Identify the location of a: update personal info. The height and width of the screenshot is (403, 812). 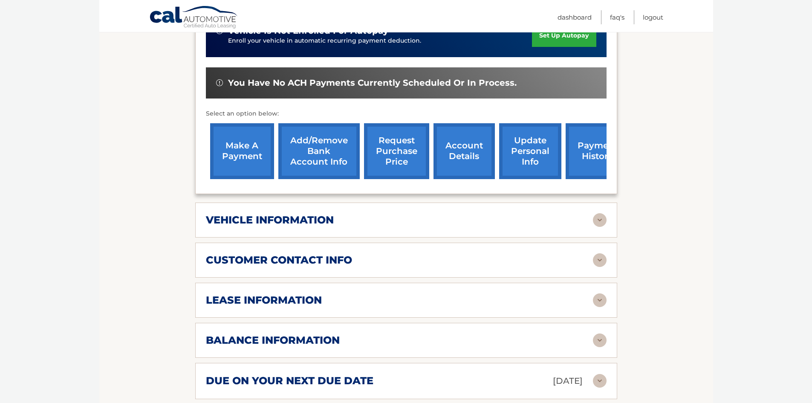
(530, 151).